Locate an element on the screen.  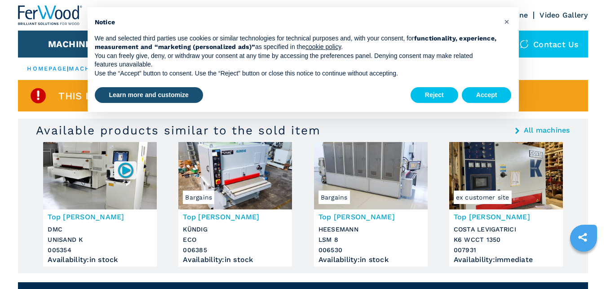
button: Machines is located at coordinates (73, 44).